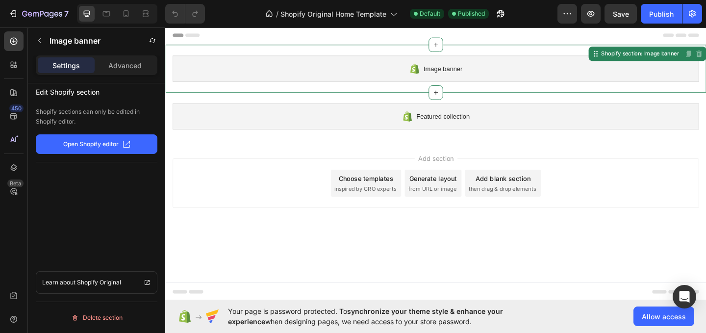  Describe the element at coordinates (664, 316) in the screenshot. I see `span: Allow access` at that location.